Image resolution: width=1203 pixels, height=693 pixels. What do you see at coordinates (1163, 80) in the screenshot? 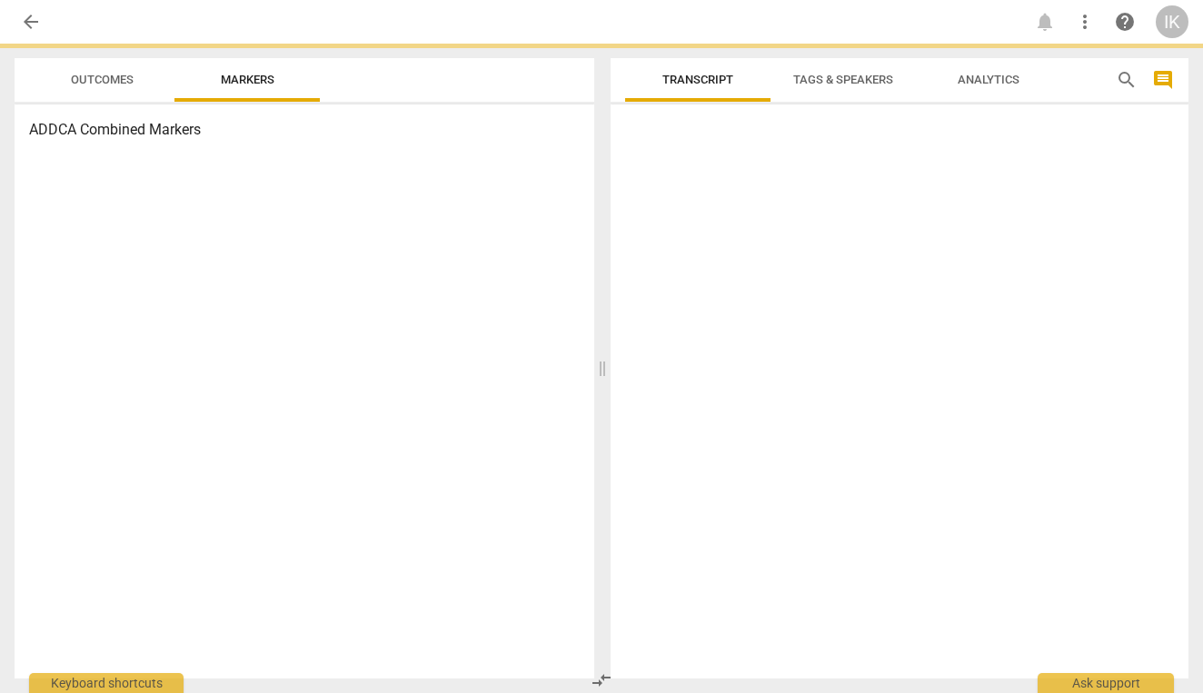
I see `span: comment` at bounding box center [1163, 80].